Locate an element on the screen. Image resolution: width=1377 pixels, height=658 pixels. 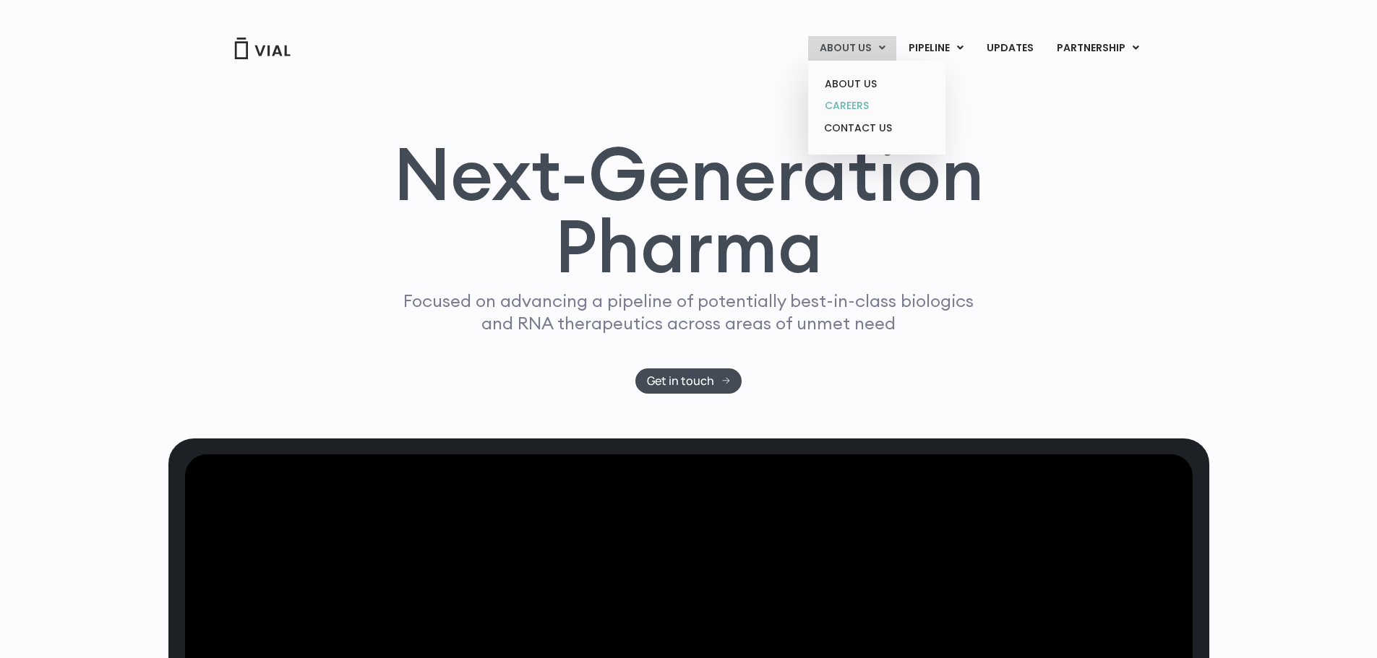
a: UPDATES is located at coordinates (1010, 48).